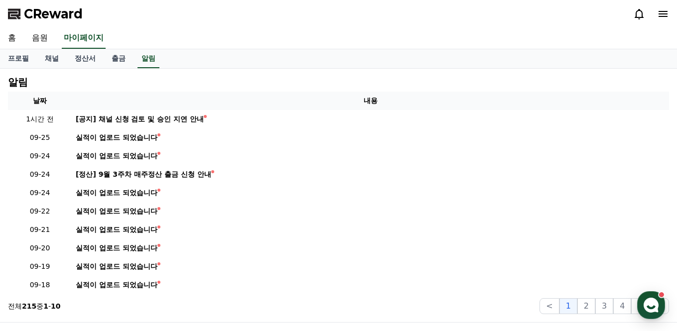 The height and width of the screenshot is (331, 677). Describe the element at coordinates (605, 307) in the screenshot. I see `button: 3` at that location.